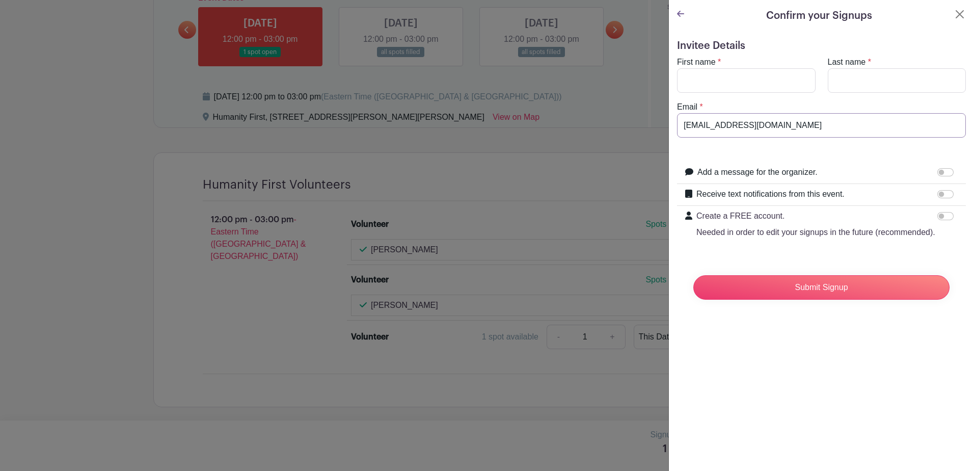 Image resolution: width=974 pixels, height=471 pixels. Describe the element at coordinates (770, 194) in the screenshot. I see `label: Receive text notifications from this event.` at that location.